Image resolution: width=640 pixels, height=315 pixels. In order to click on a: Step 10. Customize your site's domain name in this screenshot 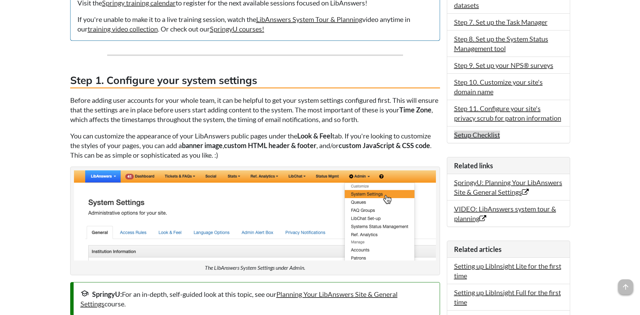, I will do `click(498, 87)`.